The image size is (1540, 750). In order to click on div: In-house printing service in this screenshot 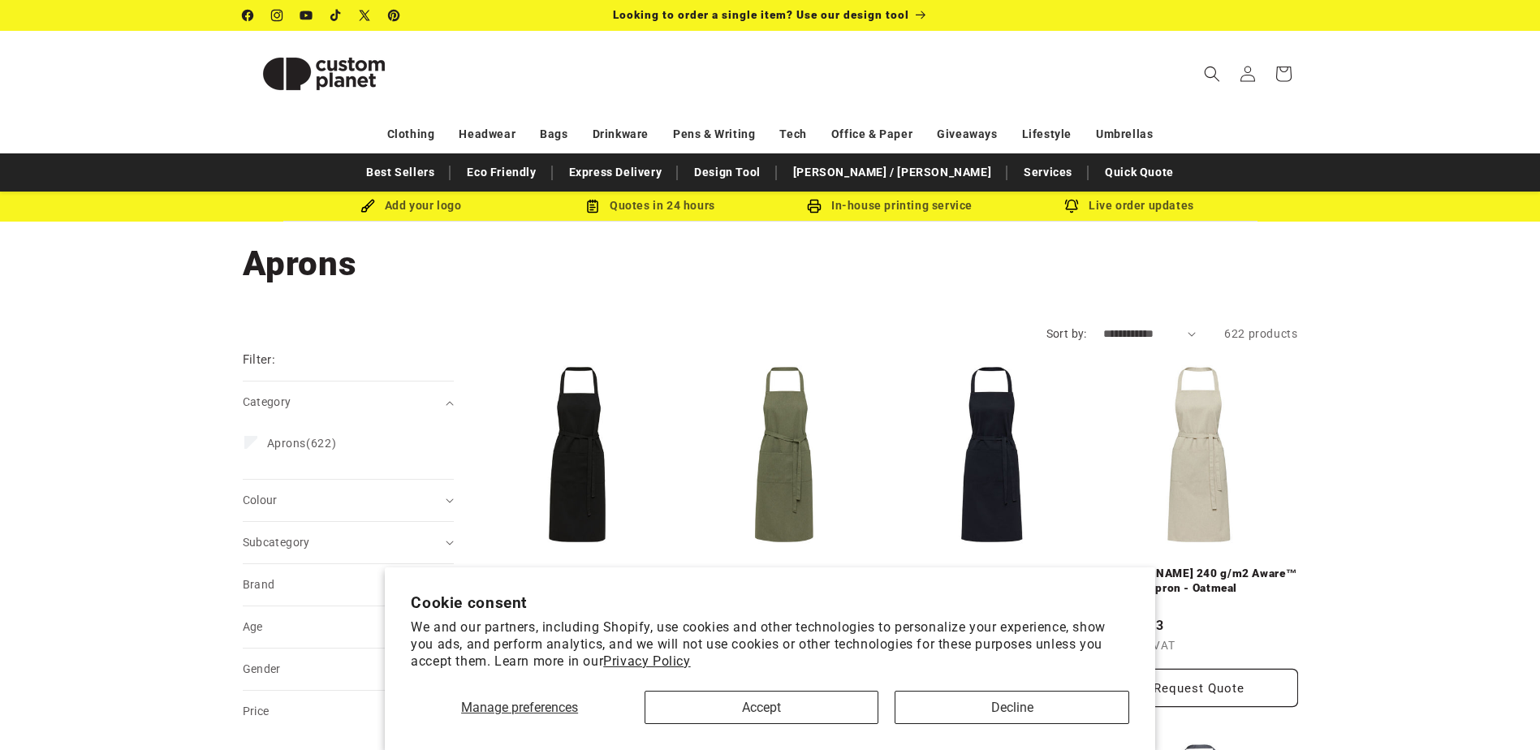, I will do `click(890, 205)`.